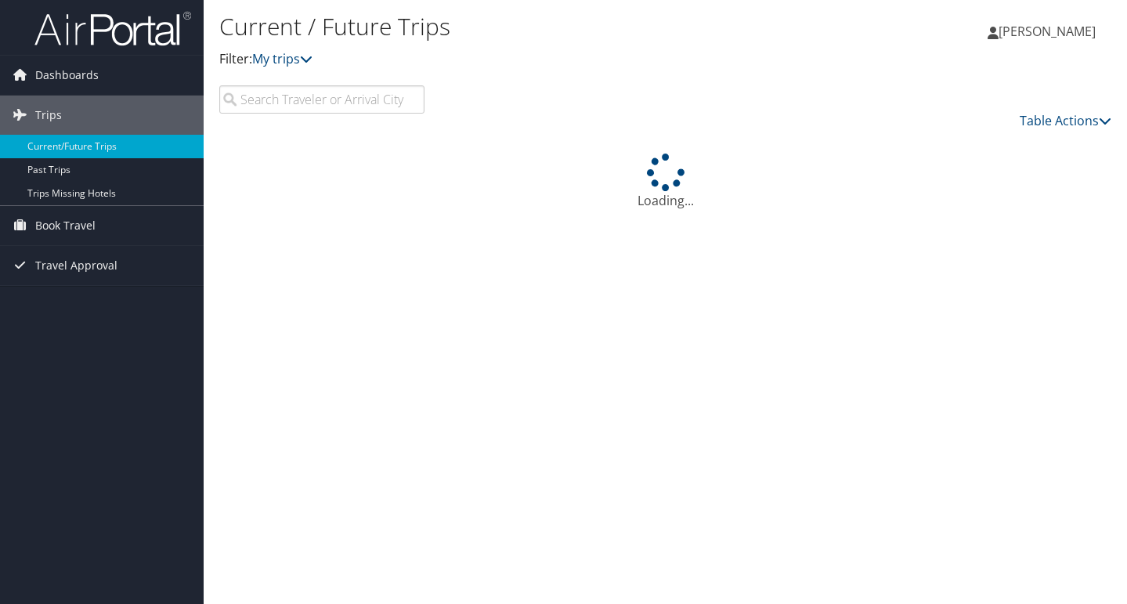  What do you see at coordinates (282, 59) in the screenshot?
I see `a: My trips` at bounding box center [282, 59].